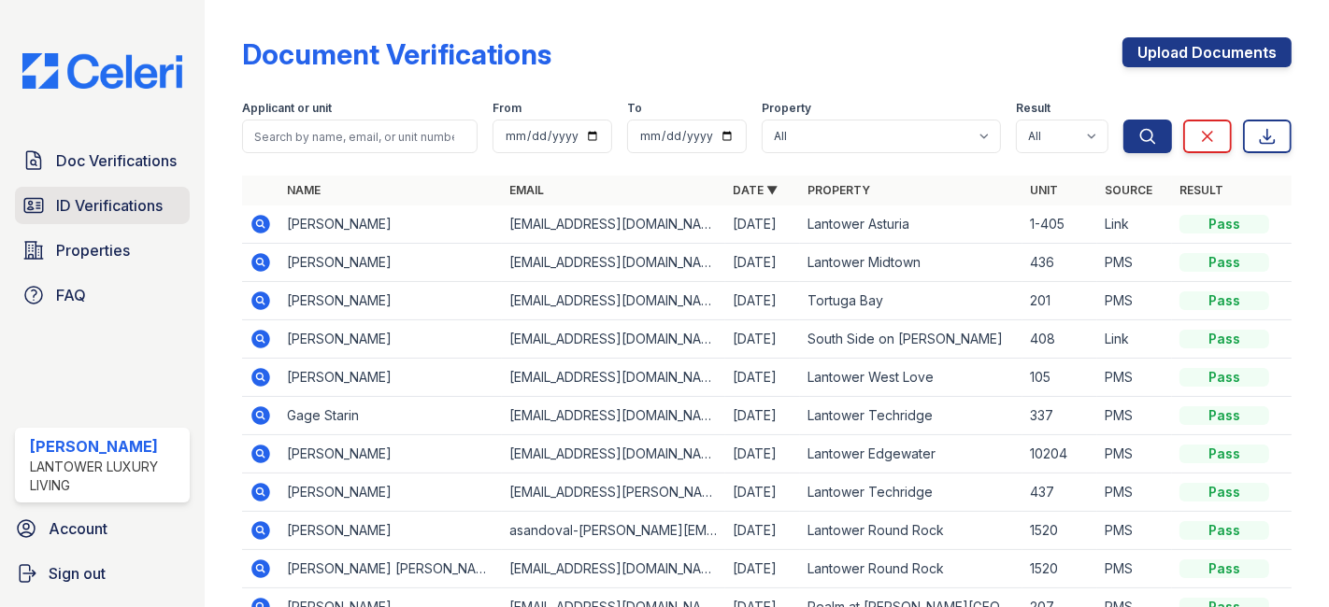  Describe the element at coordinates (287, 108) in the screenshot. I see `label: Applicant or unit` at that location.